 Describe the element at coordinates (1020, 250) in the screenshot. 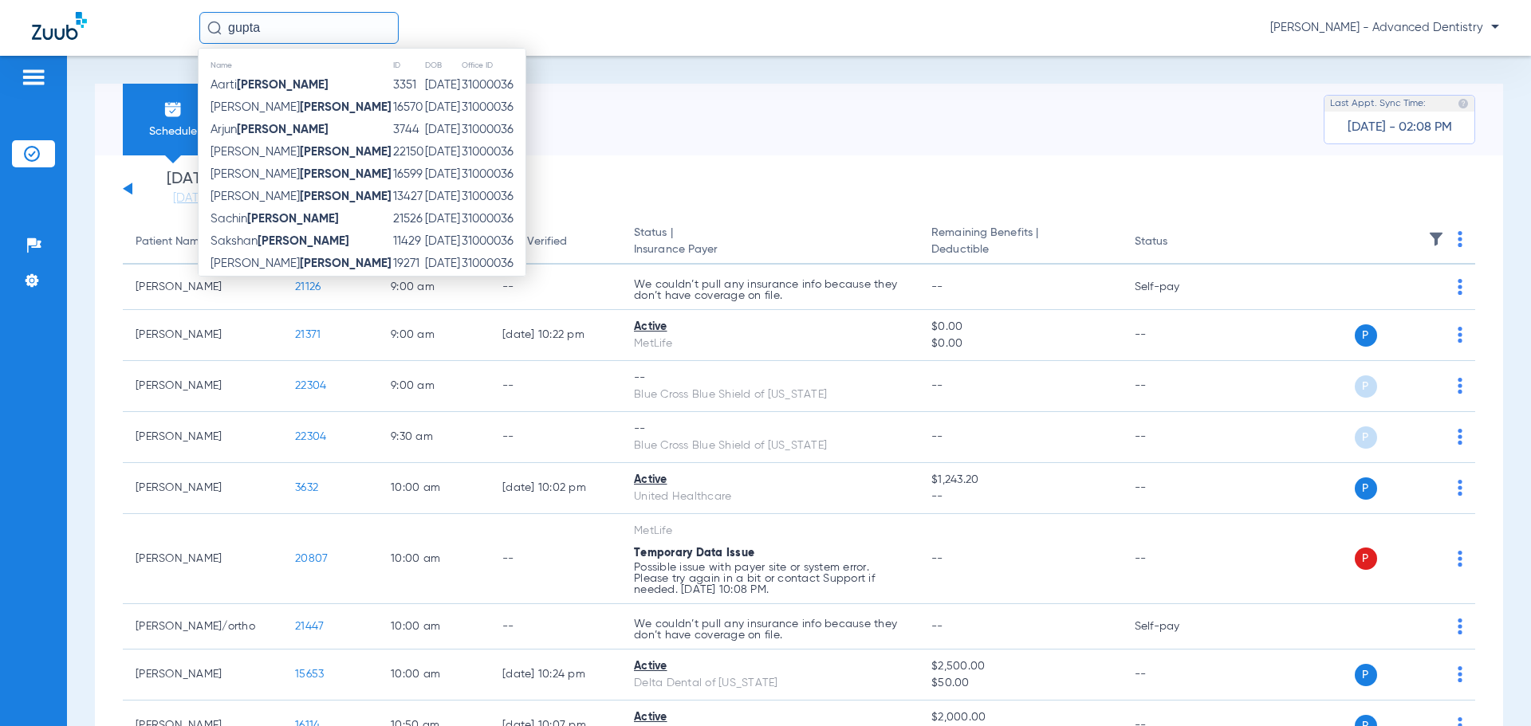

I see `span: Deductible` at that location.